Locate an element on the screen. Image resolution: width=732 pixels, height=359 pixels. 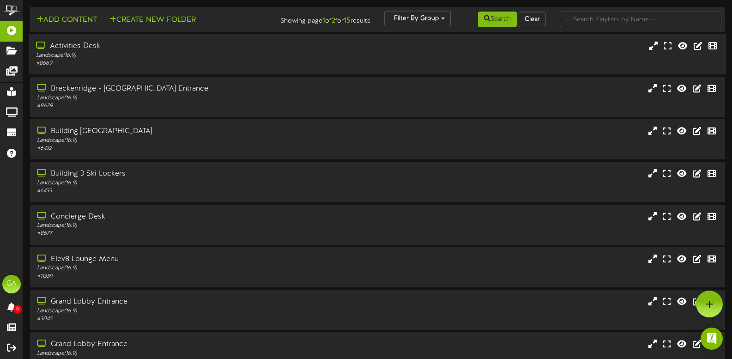
button: Filter By Group is located at coordinates (417, 18).